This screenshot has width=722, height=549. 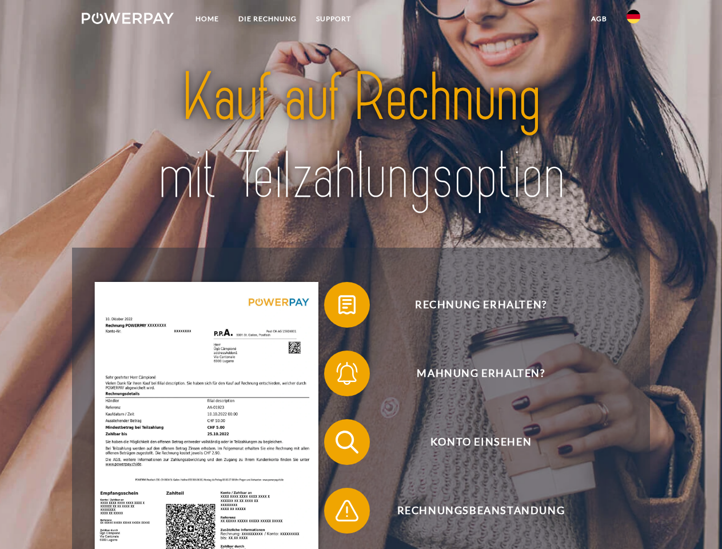 I want to click on a: Konto einsehen, so click(x=473, y=442).